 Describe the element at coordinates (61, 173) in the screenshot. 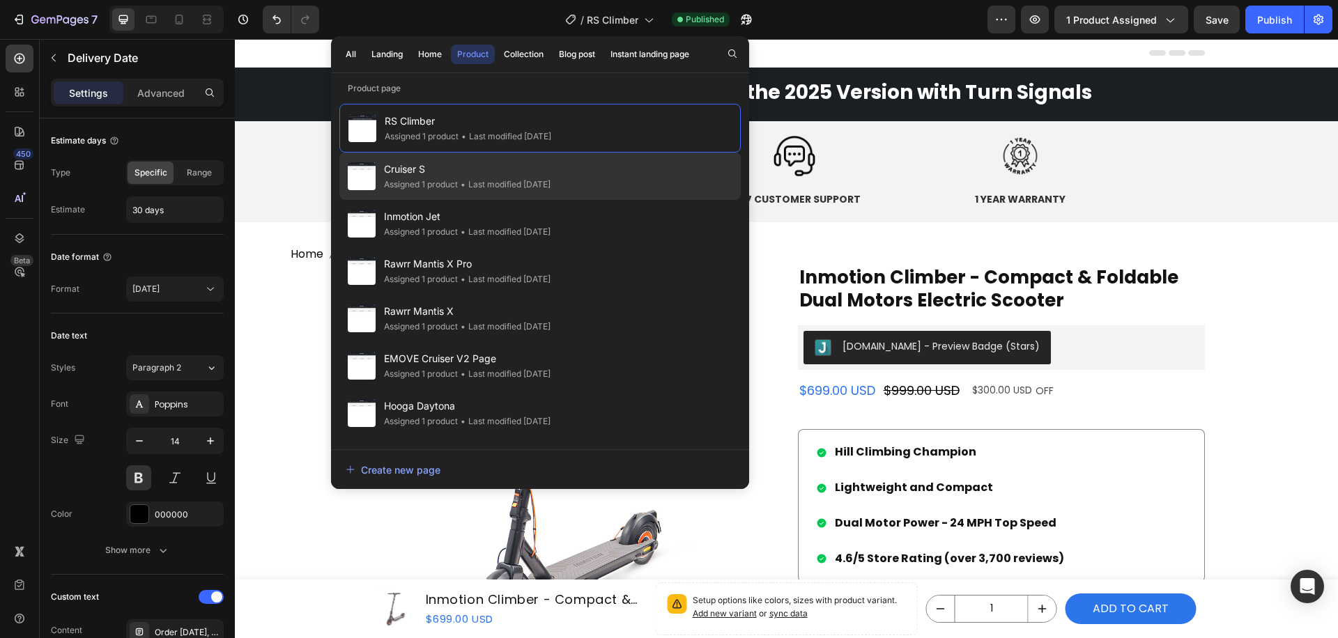

I see `div: Type` at that location.